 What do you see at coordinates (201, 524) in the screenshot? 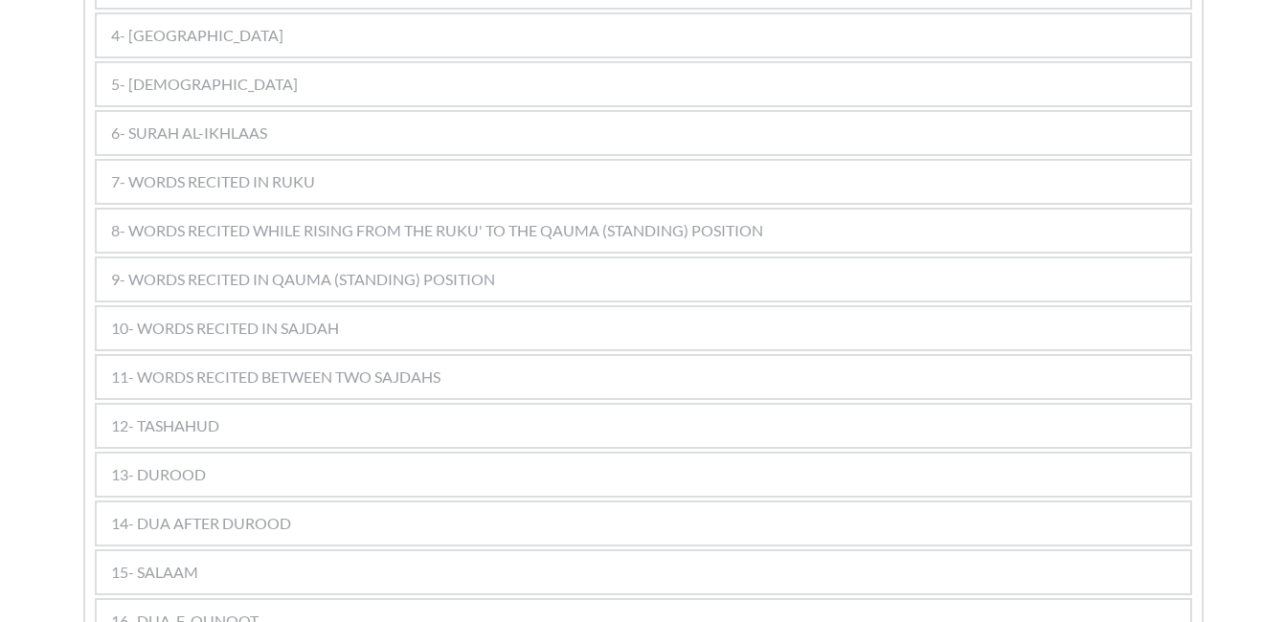
I see `span: 14- DUA AFTER DUROOD` at bounding box center [201, 524].